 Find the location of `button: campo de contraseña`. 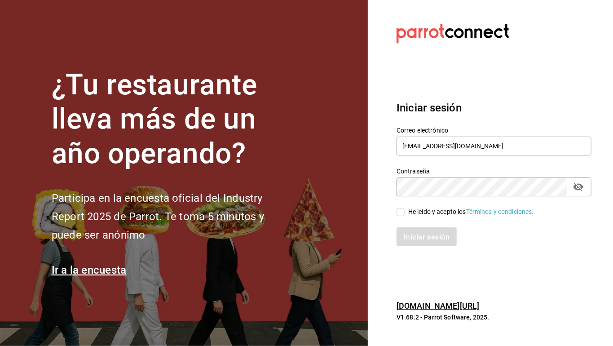

button: campo de contraseña is located at coordinates (578, 187).